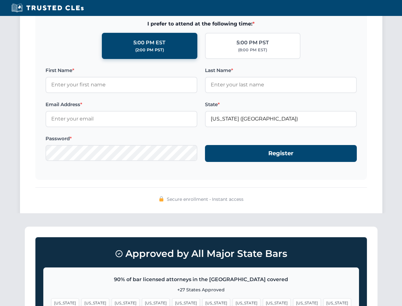 The width and height of the screenshot is (402, 306). Describe the element at coordinates (121, 85) in the screenshot. I see `input: Enter your first name` at that location.